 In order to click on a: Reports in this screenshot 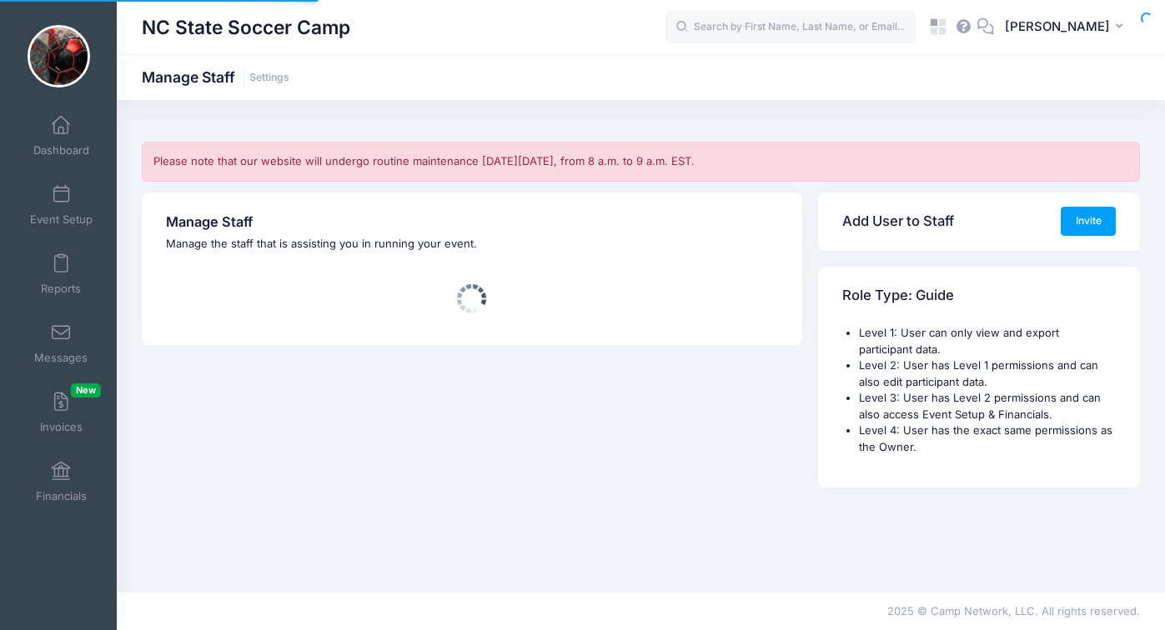, I will do `click(61, 274)`.